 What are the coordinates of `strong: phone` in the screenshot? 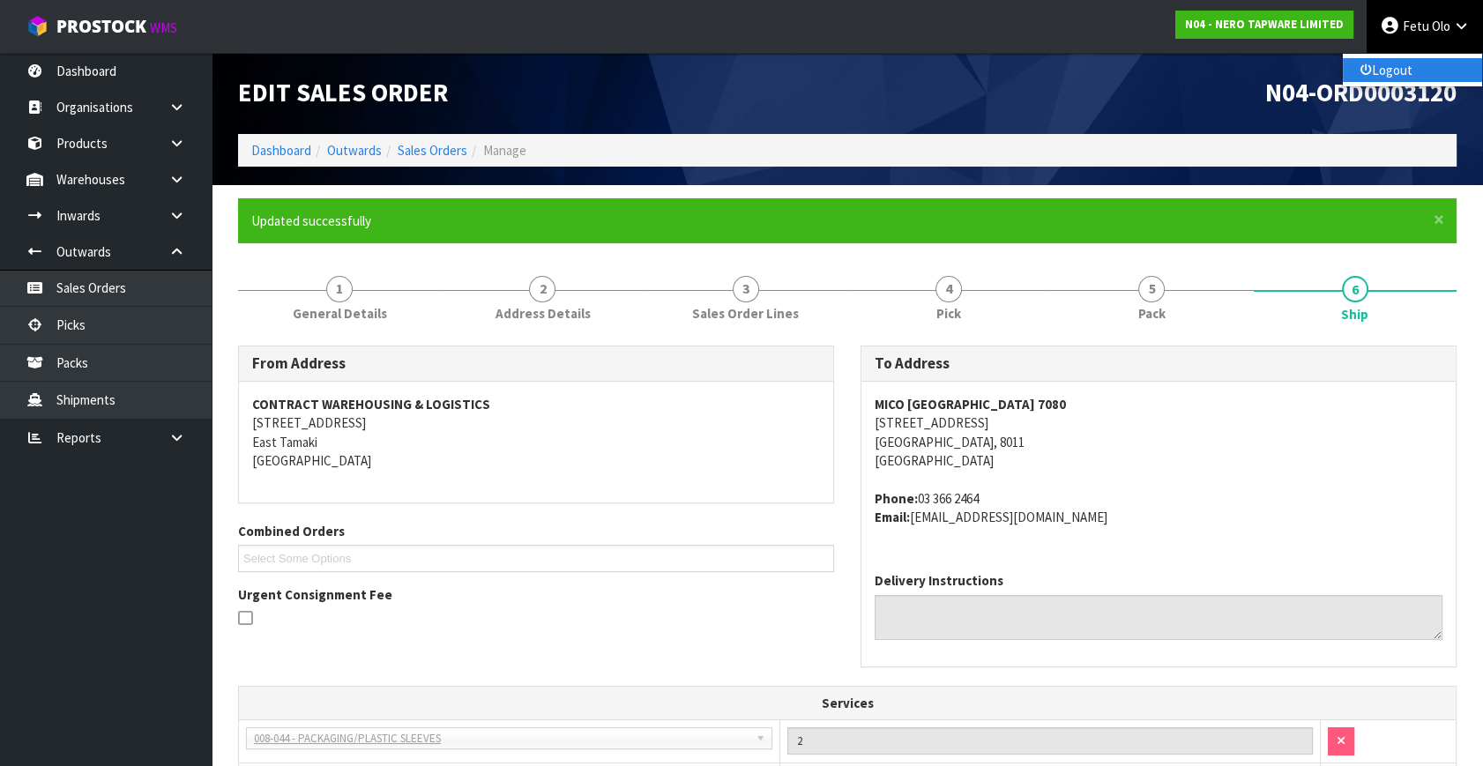 It's located at (896, 498).